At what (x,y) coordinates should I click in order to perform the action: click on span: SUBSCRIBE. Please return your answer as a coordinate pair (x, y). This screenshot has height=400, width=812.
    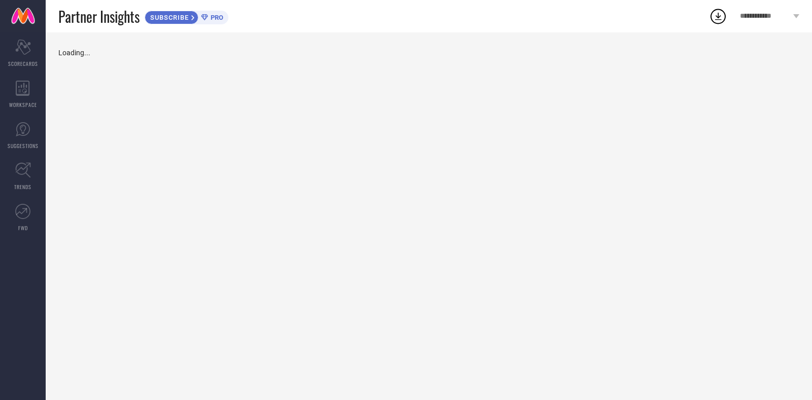
    Looking at the image, I should click on (168, 17).